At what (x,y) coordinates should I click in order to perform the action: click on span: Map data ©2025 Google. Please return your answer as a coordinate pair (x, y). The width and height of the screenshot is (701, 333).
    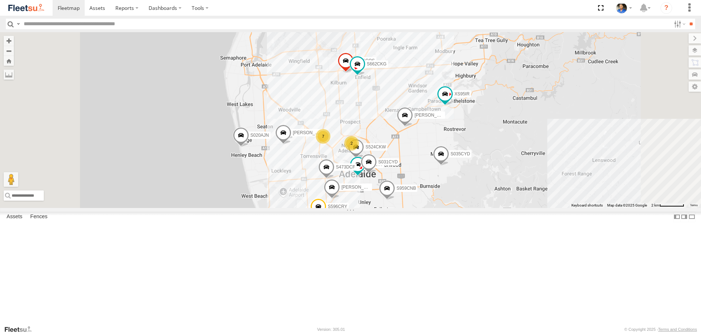
    Looking at the image, I should click on (627, 205).